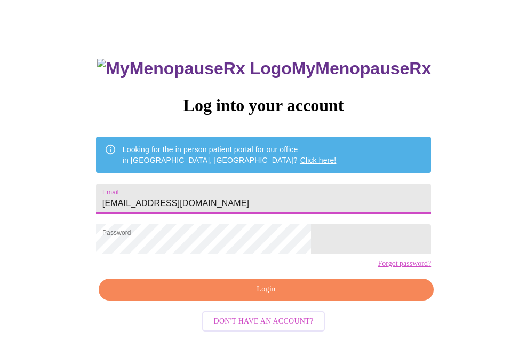 The height and width of the screenshot is (355, 527). What do you see at coordinates (404, 263) in the screenshot?
I see `a: Forgot password?` at bounding box center [404, 263].